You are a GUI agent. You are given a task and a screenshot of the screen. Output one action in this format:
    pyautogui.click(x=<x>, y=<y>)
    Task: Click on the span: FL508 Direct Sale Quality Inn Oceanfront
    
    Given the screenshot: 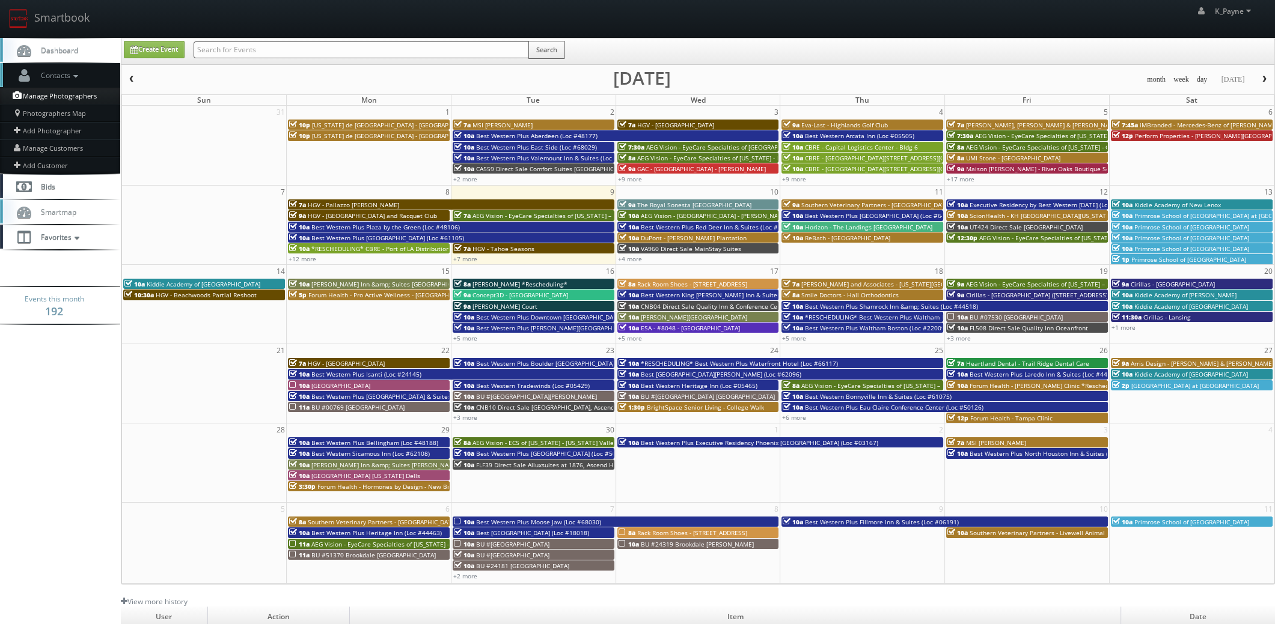 What is the action you would take?
    pyautogui.click(x=1028, y=328)
    